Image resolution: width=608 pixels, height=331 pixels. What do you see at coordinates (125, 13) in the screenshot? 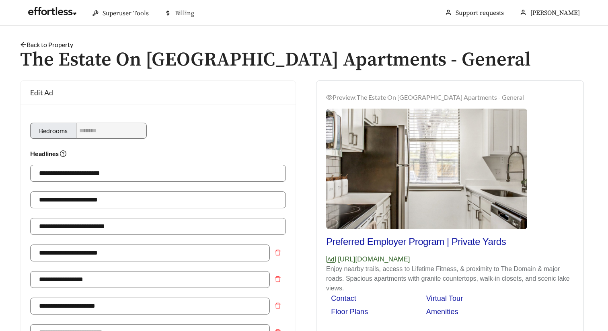
I see `span: Superuser Tools` at bounding box center [125, 13].